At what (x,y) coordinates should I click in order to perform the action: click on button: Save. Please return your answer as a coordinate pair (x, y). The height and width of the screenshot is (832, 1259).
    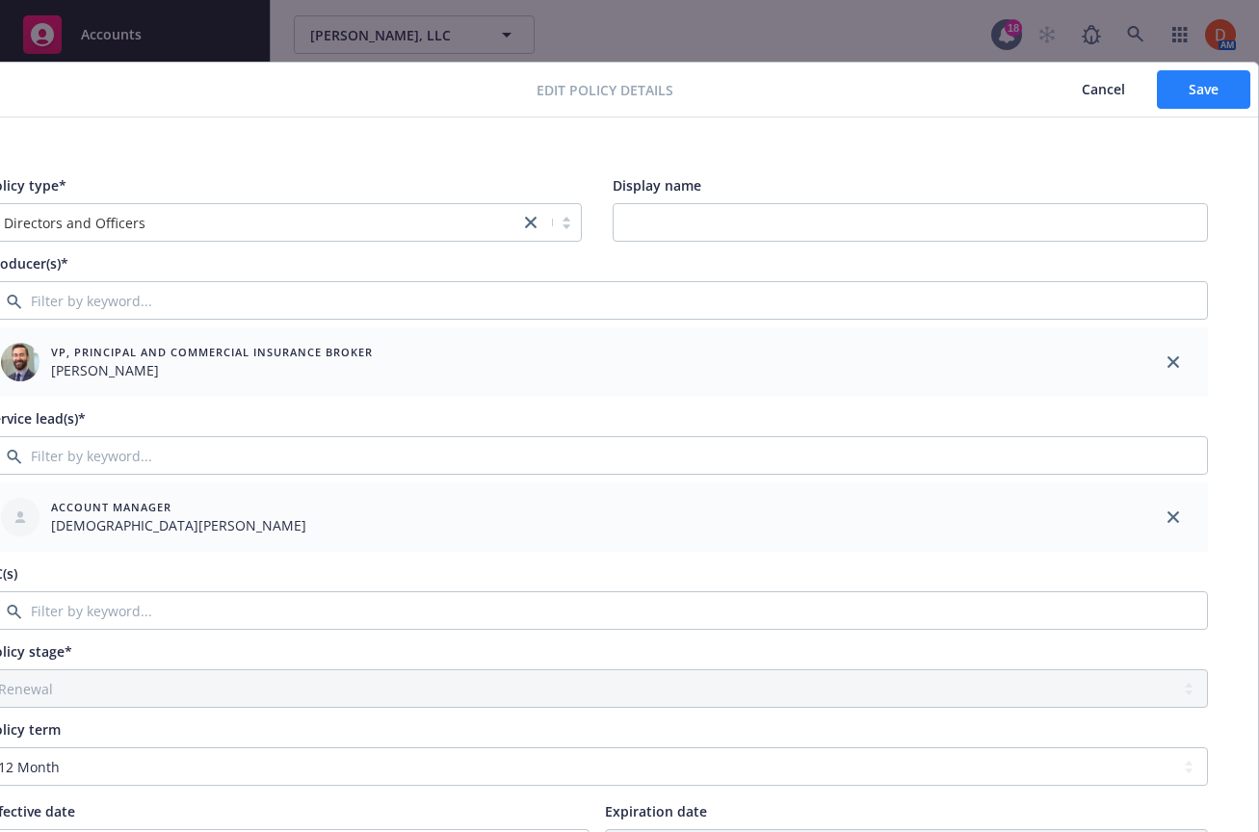
    Looking at the image, I should click on (1203, 90).